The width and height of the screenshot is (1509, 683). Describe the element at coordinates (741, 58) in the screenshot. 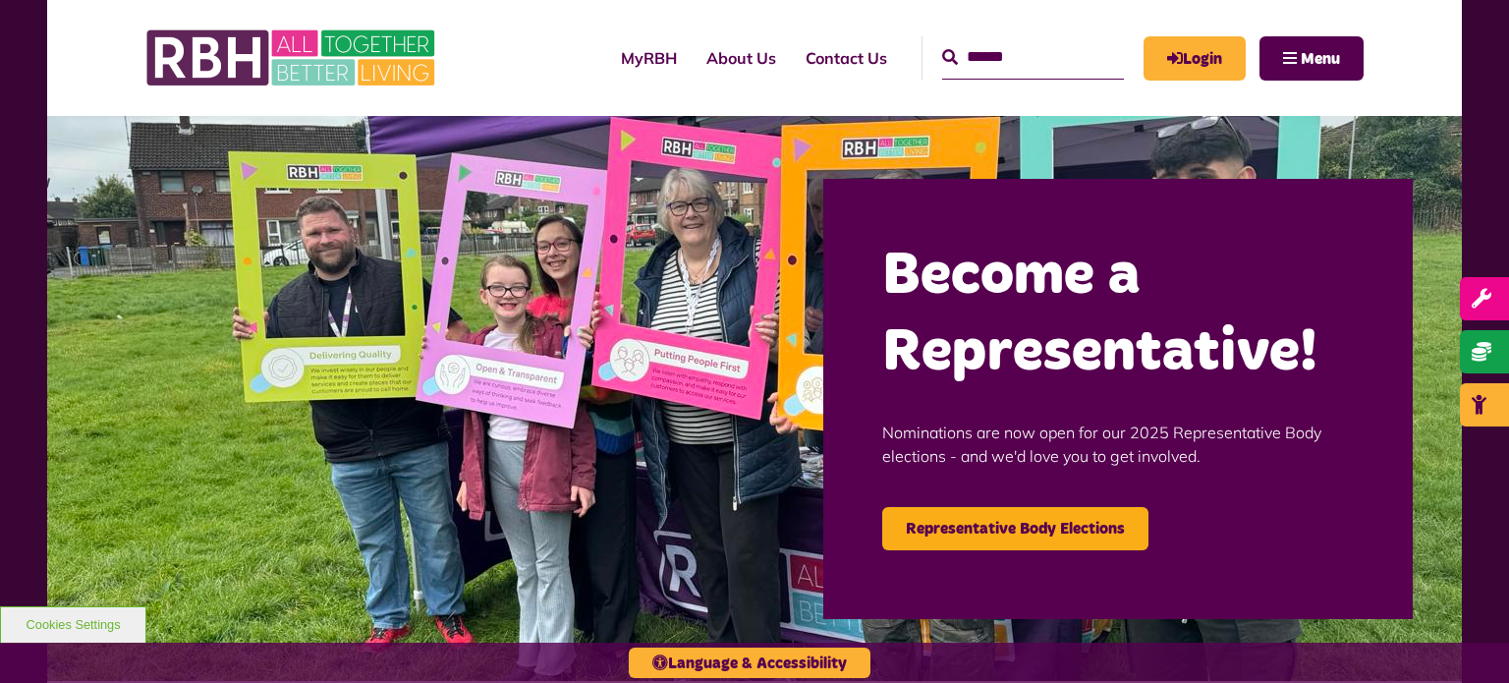

I see `a: About Us` at that location.